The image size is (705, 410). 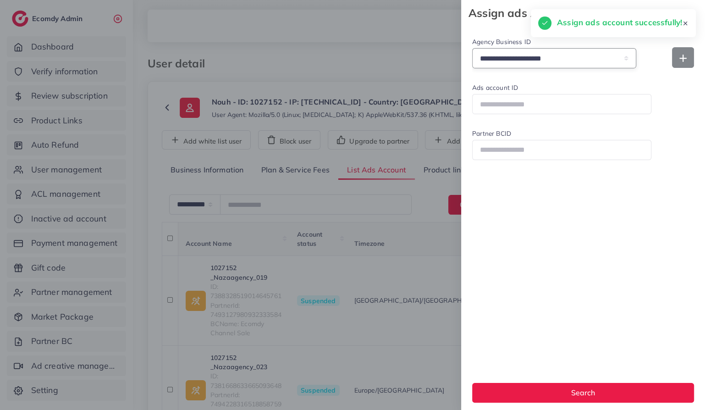 I want to click on h5: Assign ads account successfully!, so click(x=619, y=22).